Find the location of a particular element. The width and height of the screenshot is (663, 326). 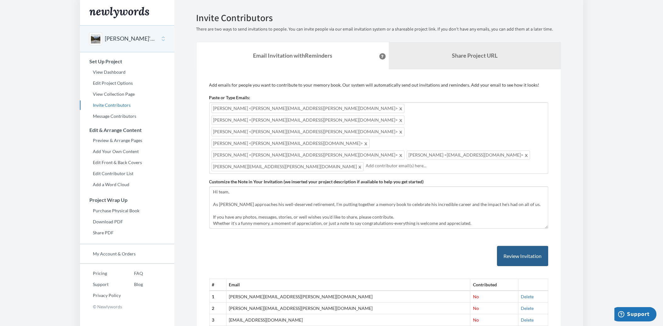

a: Invite Contributors is located at coordinates (127, 105).